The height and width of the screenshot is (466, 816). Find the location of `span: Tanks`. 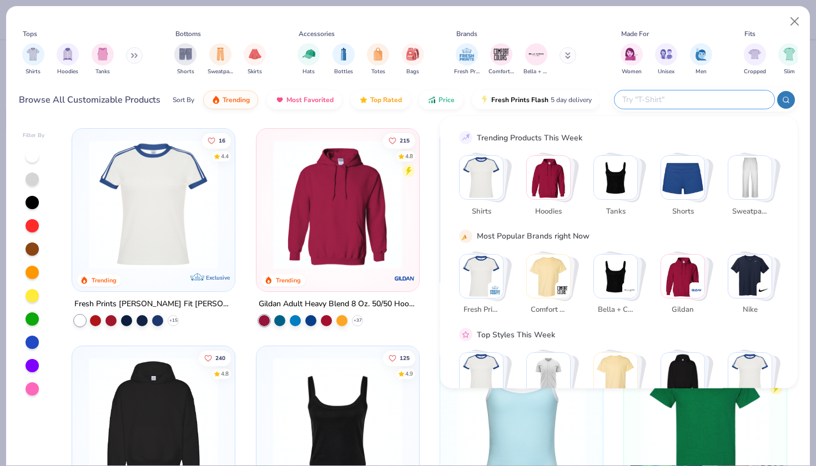

span: Tanks is located at coordinates (103, 72).